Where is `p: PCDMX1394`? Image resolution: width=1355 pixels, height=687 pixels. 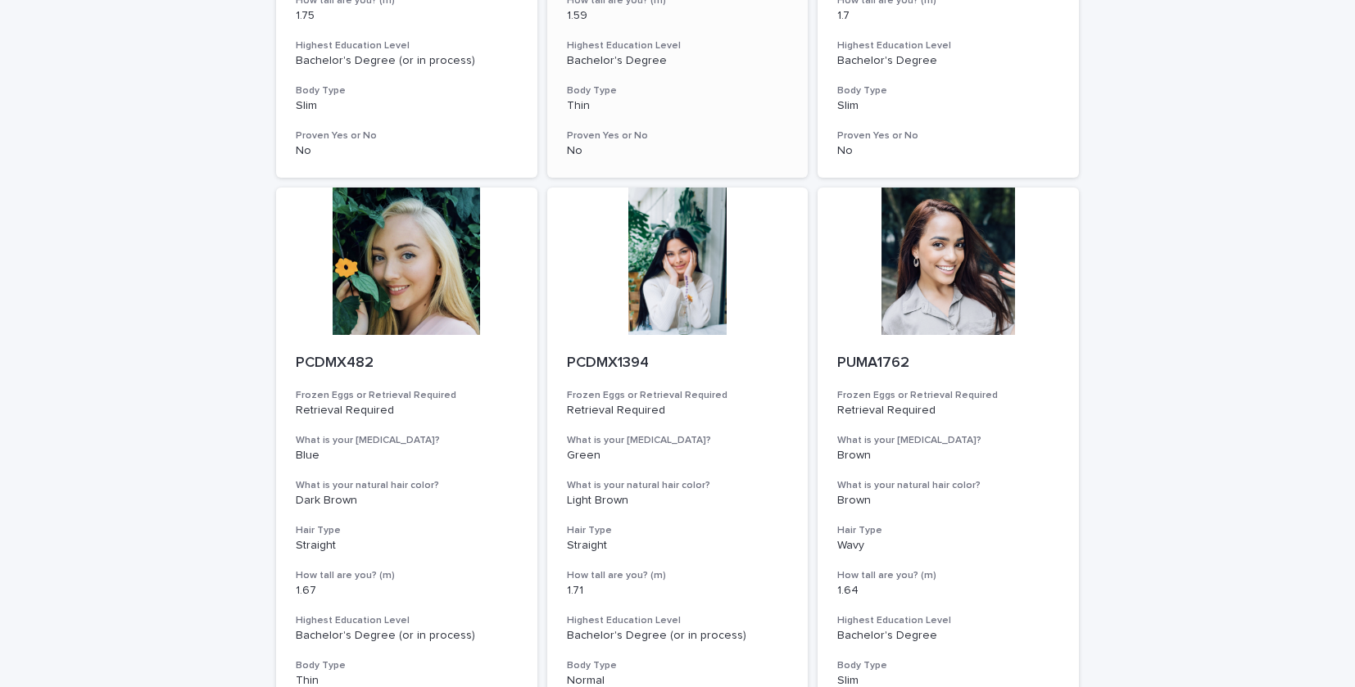 p: PCDMX1394 is located at coordinates (678, 364).